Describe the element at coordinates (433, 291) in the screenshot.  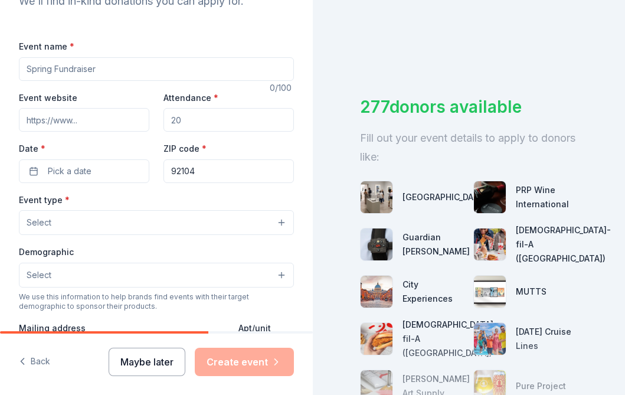
I see `div: City Experiences` at that location.